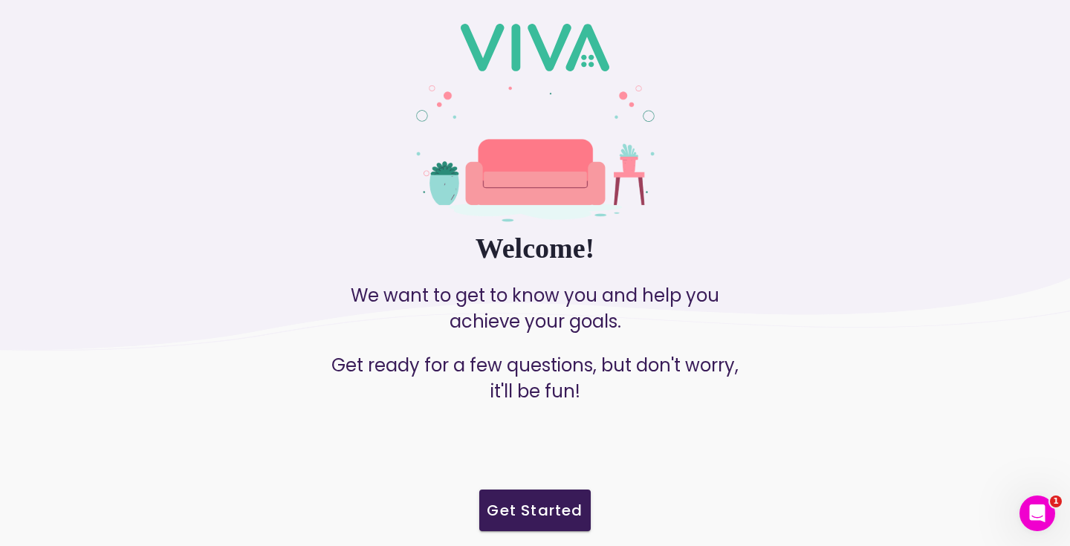 The height and width of the screenshot is (546, 1070). Describe the element at coordinates (535, 511) in the screenshot. I see `a: Get Started` at that location.